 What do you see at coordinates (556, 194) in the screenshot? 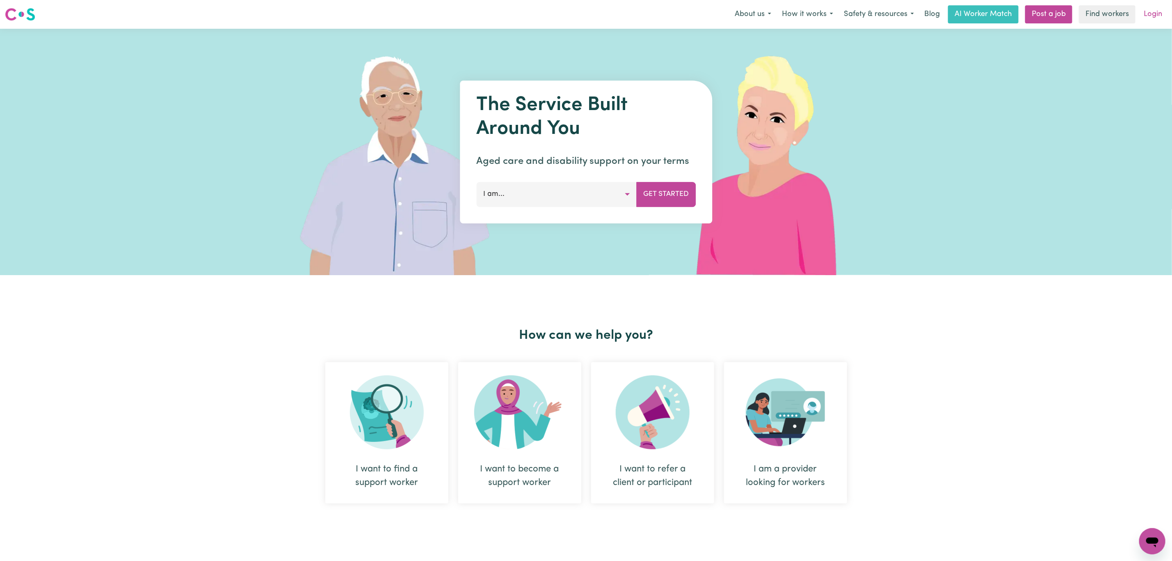
I see `button: I am...` at bounding box center [556, 194].